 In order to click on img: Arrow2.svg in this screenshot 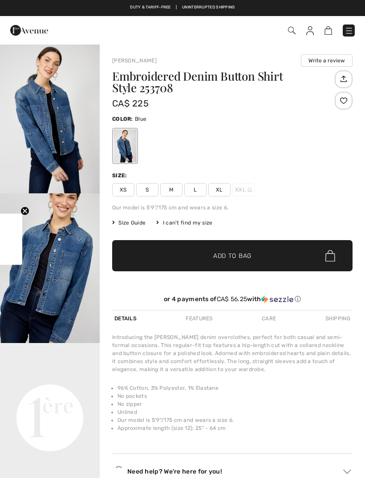, I will do `click(348, 472)`.